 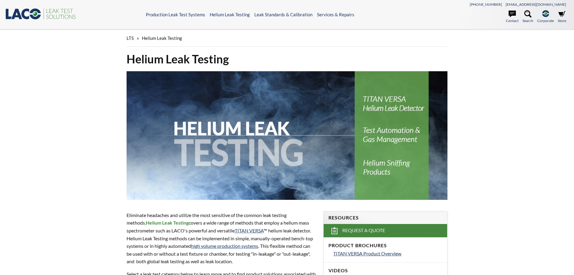 I want to click on h4: Product Brochures, so click(x=386, y=245).